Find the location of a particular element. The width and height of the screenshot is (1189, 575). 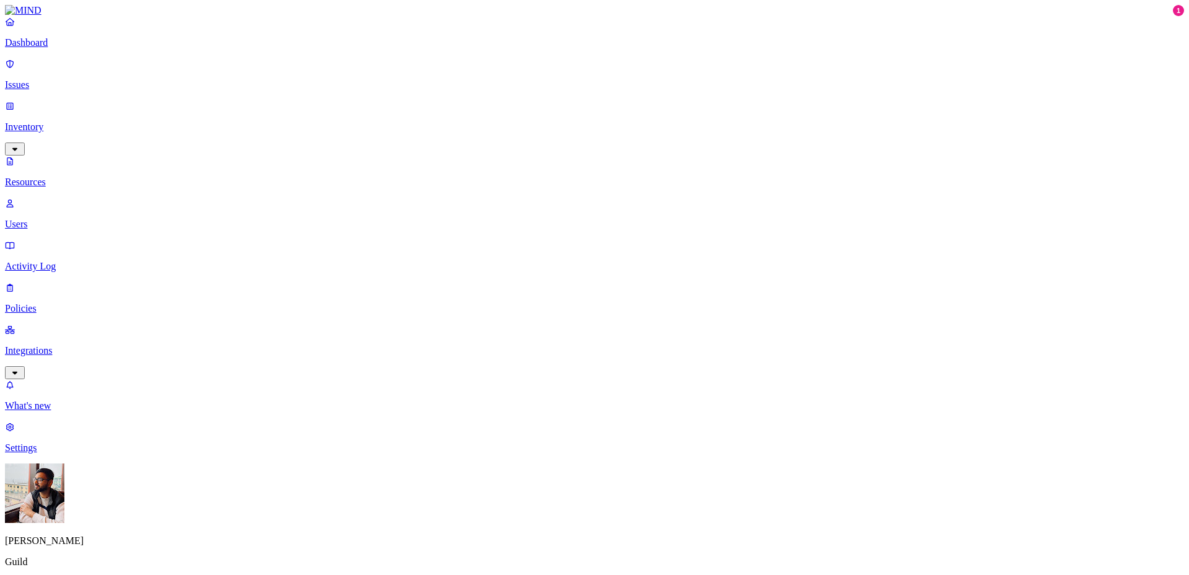

a: Integrations is located at coordinates (594, 351).